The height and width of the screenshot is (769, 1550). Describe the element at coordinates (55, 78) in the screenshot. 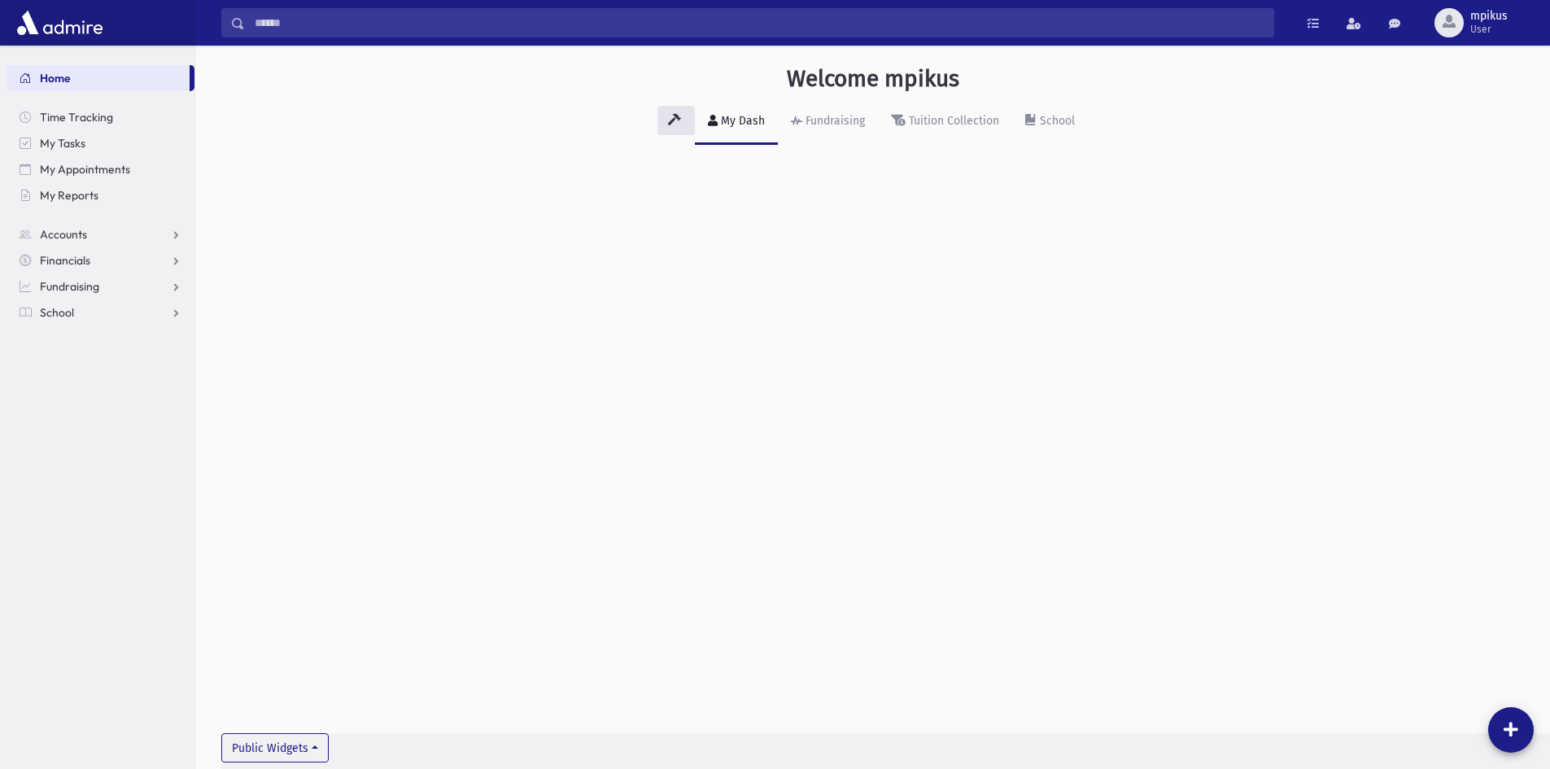

I see `span: Home` at that location.